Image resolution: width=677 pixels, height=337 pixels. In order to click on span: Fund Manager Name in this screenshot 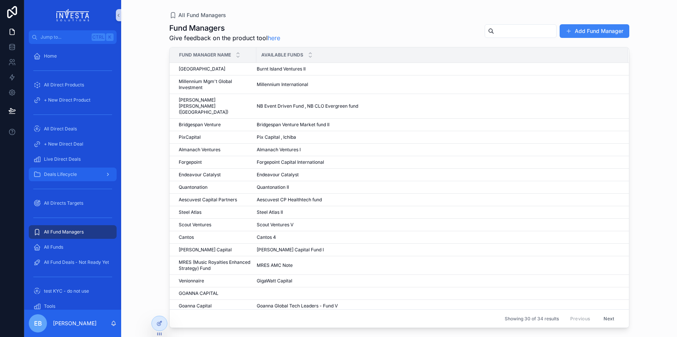, I will do `click(205, 55)`.